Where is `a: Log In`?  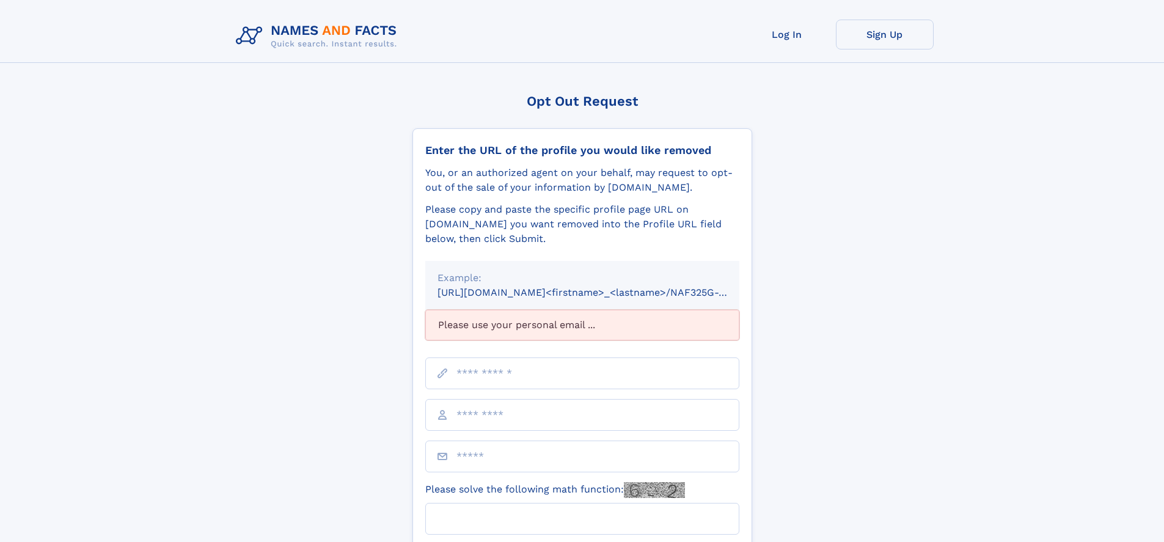 a: Log In is located at coordinates (787, 34).